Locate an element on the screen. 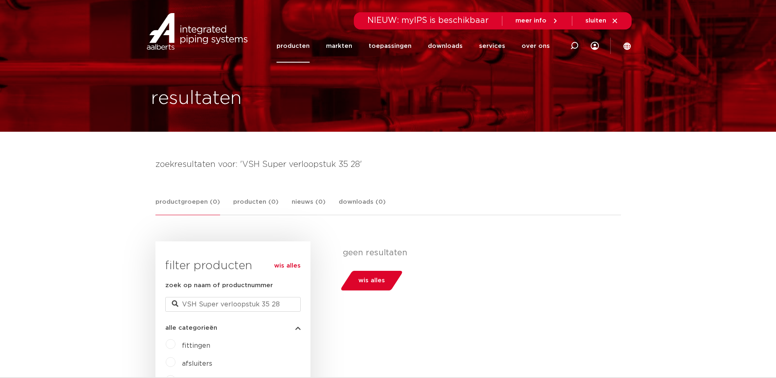 The height and width of the screenshot is (378, 776). div: my IPS is located at coordinates (594, 46).